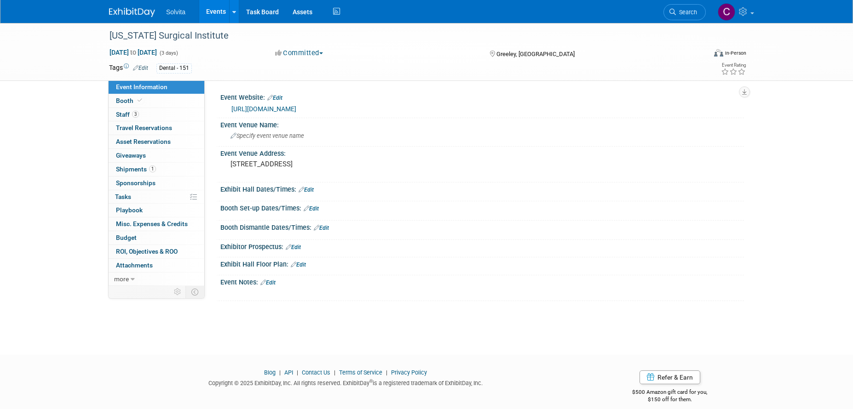 The height and width of the screenshot is (409, 853). I want to click on i: Booth reservation complete, so click(140, 100).